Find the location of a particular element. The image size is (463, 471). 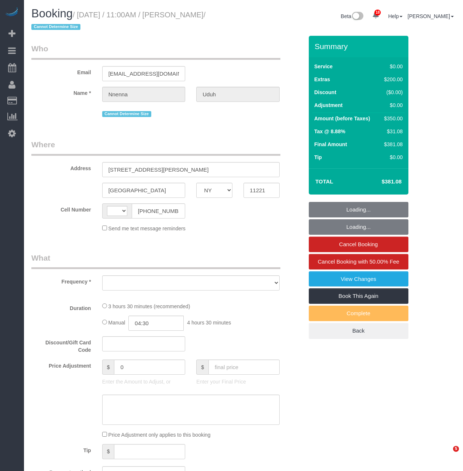

a: Cancel Booking is located at coordinates (359, 244).